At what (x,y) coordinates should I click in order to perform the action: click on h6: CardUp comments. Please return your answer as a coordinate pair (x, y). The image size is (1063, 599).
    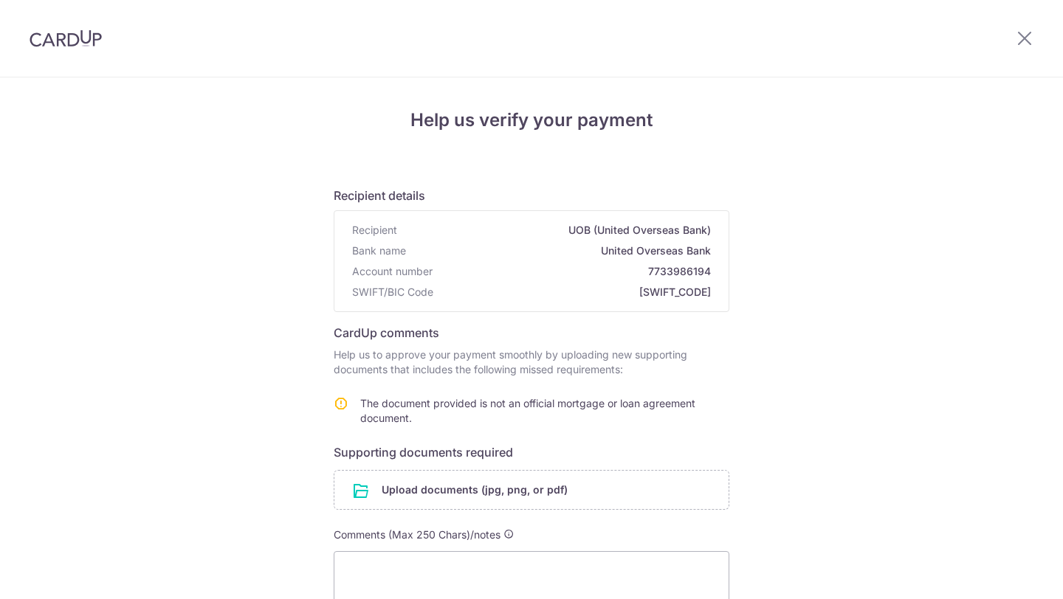
    Looking at the image, I should click on (532, 333).